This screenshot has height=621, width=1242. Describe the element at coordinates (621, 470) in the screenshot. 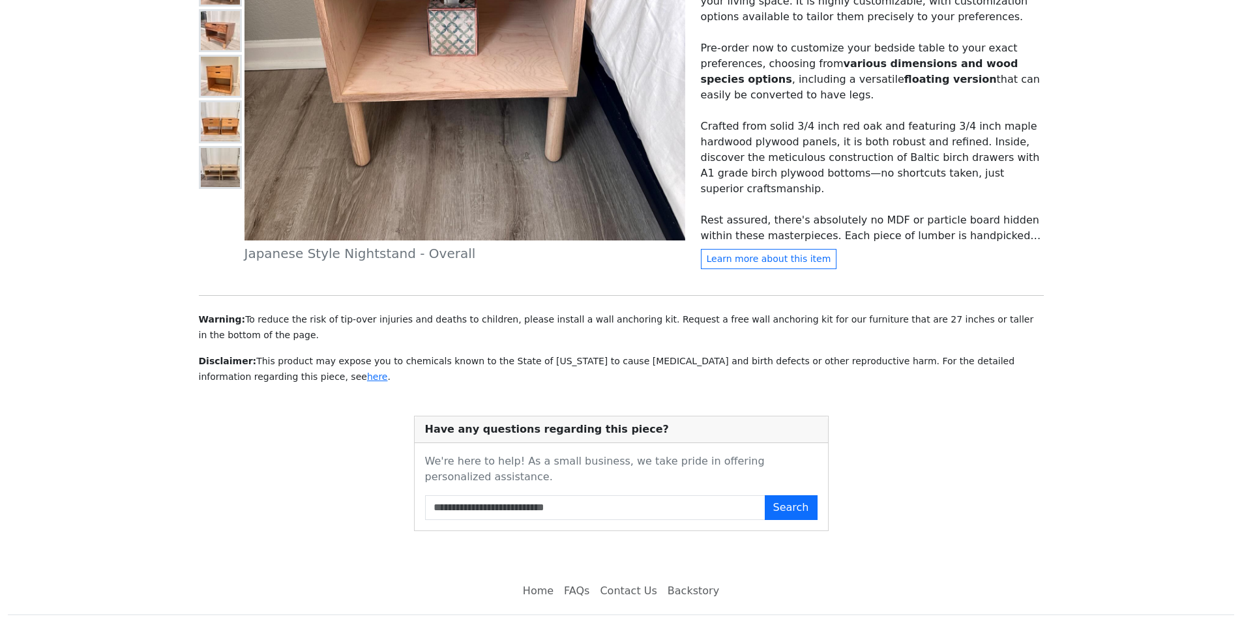

I see `p: We're here to help! As a small business, we take pride in offering personalized assistance.` at that location.